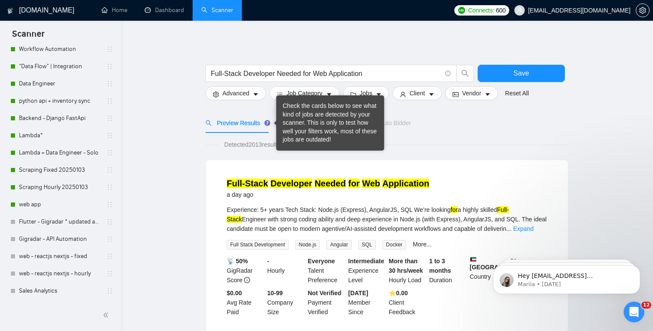  Describe the element at coordinates (523, 229) in the screenshot. I see `a: Expand` at that location.